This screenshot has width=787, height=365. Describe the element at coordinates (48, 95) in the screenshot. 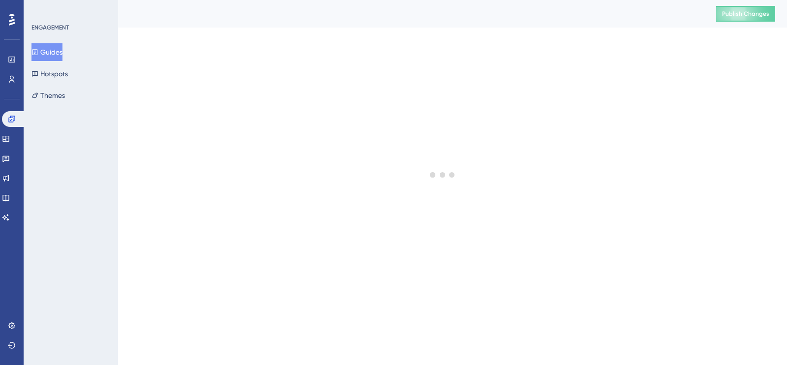

I see `button: Themes` at that location.